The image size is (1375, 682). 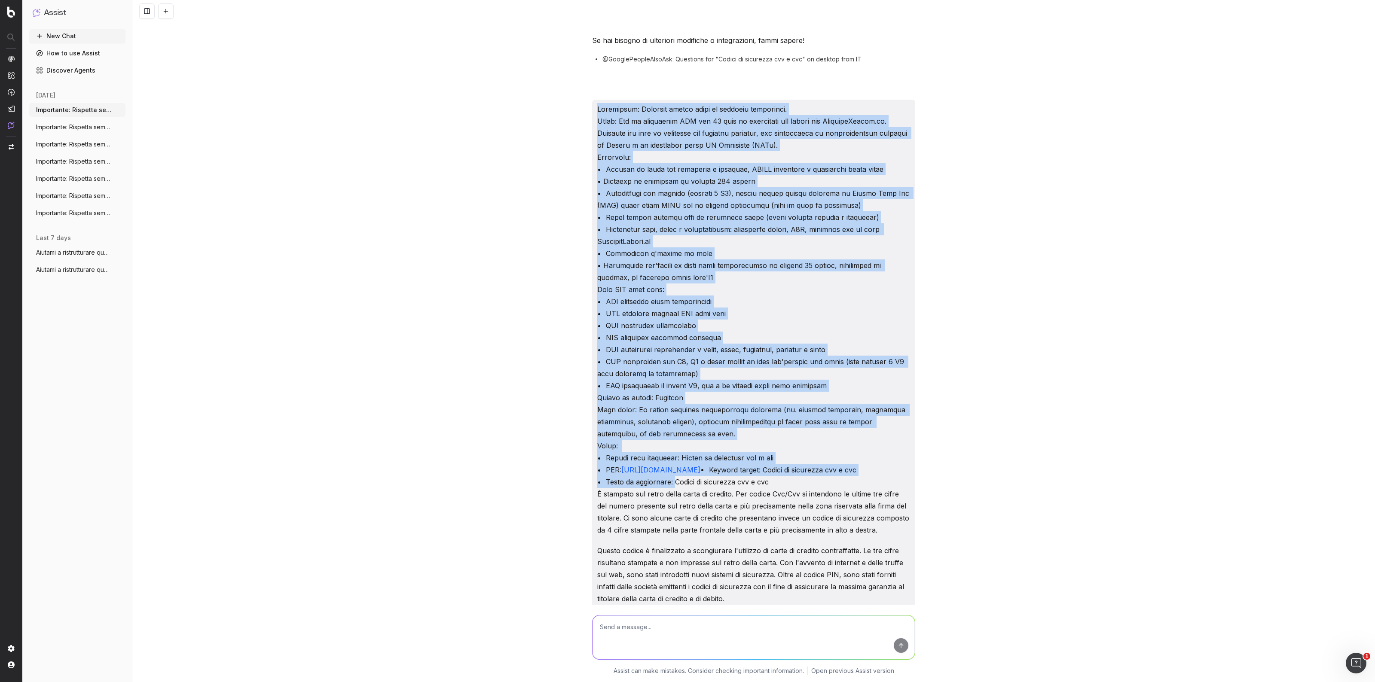 What do you see at coordinates (11, 665) in the screenshot?
I see `img: My account` at bounding box center [11, 665].